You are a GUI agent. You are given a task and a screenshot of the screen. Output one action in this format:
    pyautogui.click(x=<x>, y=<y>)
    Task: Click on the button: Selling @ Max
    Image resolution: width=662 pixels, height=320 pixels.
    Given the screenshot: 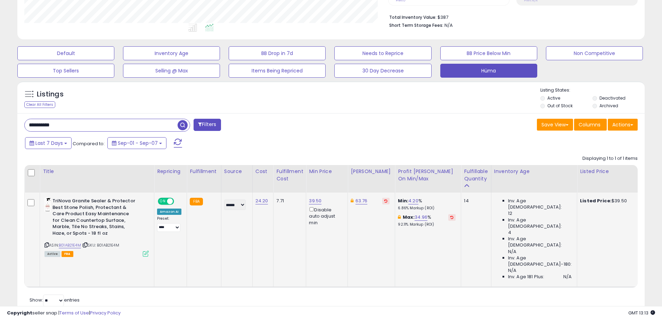 What is the action you would take?
    pyautogui.click(x=171, y=71)
    